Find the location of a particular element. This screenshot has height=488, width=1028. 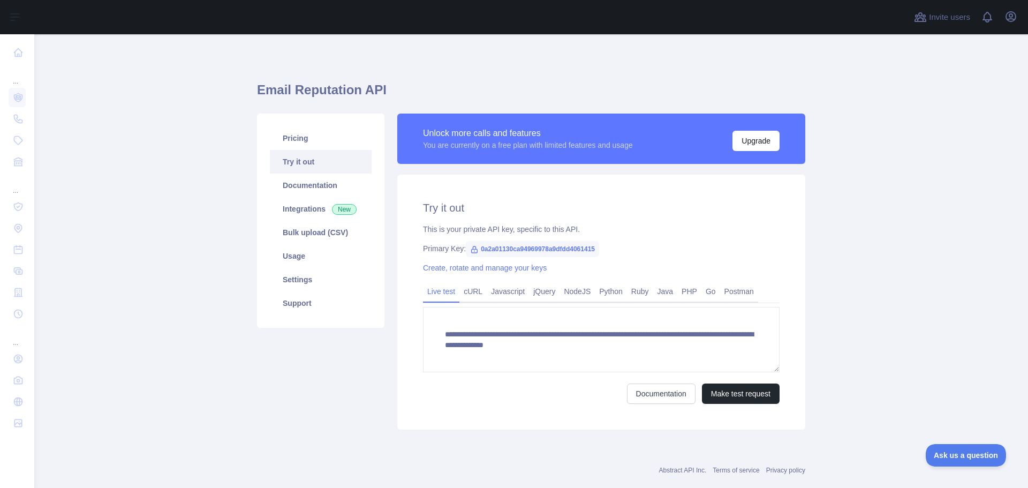

a: NodeJS is located at coordinates (577, 291).